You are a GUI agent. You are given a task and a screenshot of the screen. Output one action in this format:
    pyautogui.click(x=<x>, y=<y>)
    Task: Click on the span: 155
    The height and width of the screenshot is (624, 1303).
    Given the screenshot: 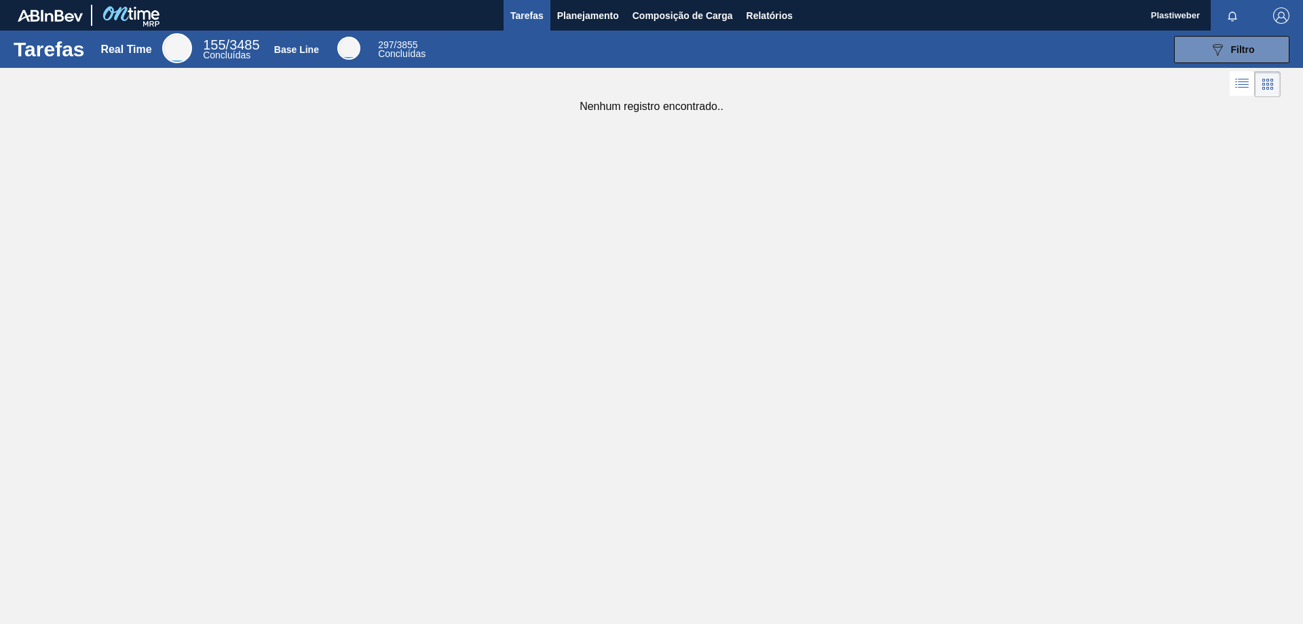 What is the action you would take?
    pyautogui.click(x=214, y=45)
    